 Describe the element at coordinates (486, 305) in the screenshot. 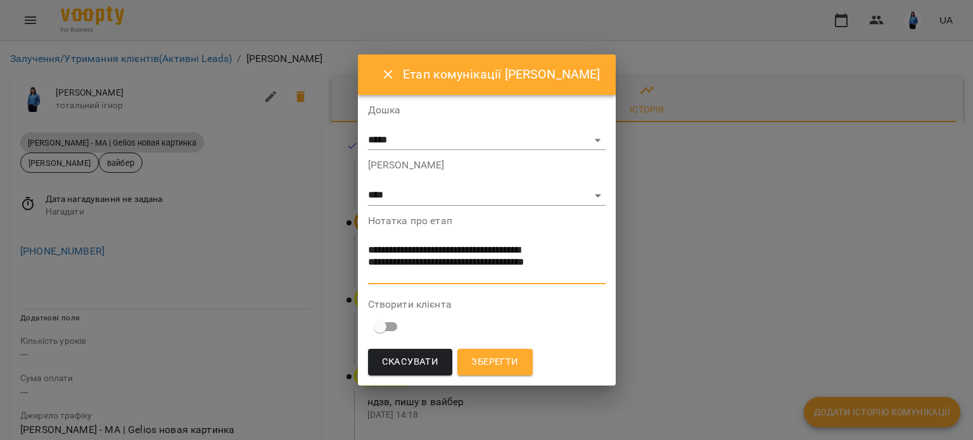

I see `label: Створити клієнта` at that location.